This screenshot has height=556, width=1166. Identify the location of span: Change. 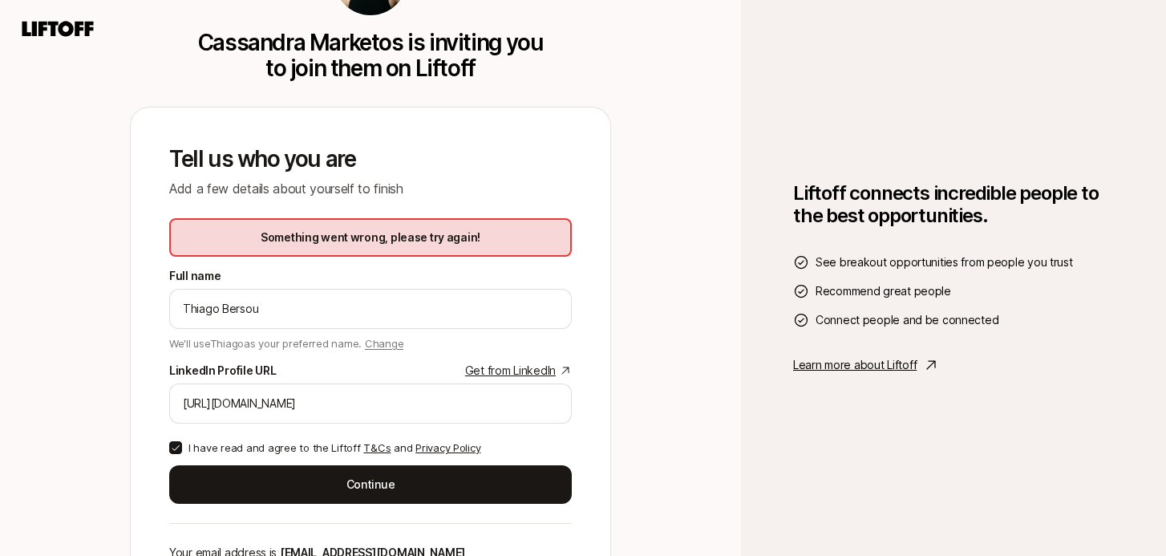
(384, 343).